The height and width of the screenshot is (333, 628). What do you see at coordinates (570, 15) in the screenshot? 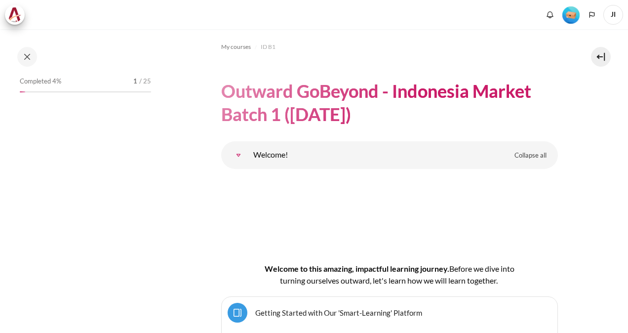
I see `img: Level #1` at bounding box center [570, 15].